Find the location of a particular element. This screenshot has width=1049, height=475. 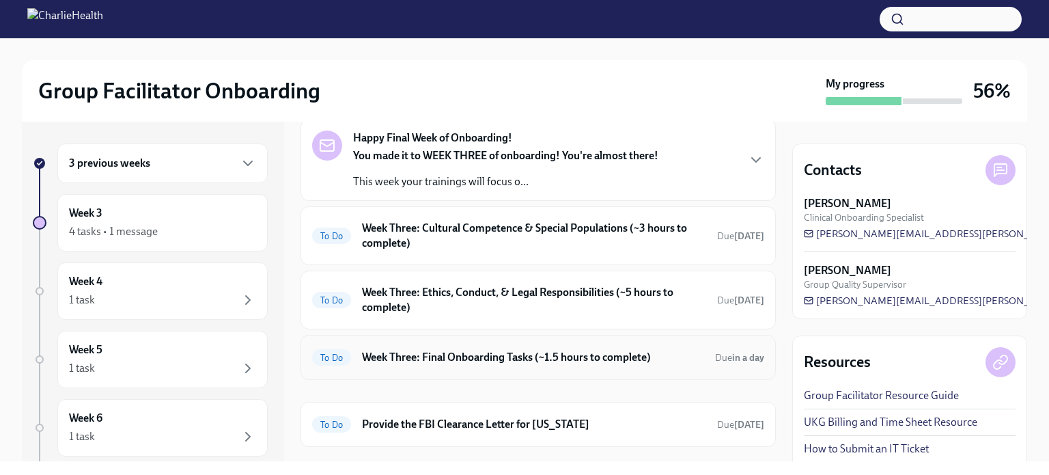

span: September 27th, 2025 10:00 is located at coordinates (739, 357).